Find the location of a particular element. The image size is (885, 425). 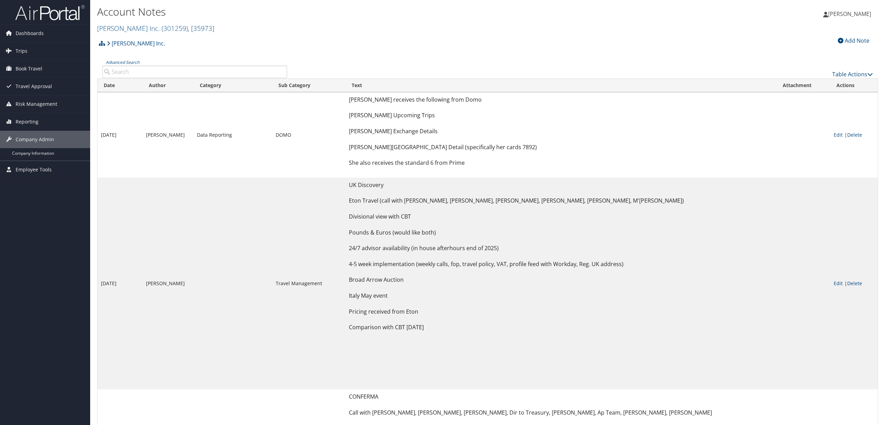

span: Trips is located at coordinates (22, 51).